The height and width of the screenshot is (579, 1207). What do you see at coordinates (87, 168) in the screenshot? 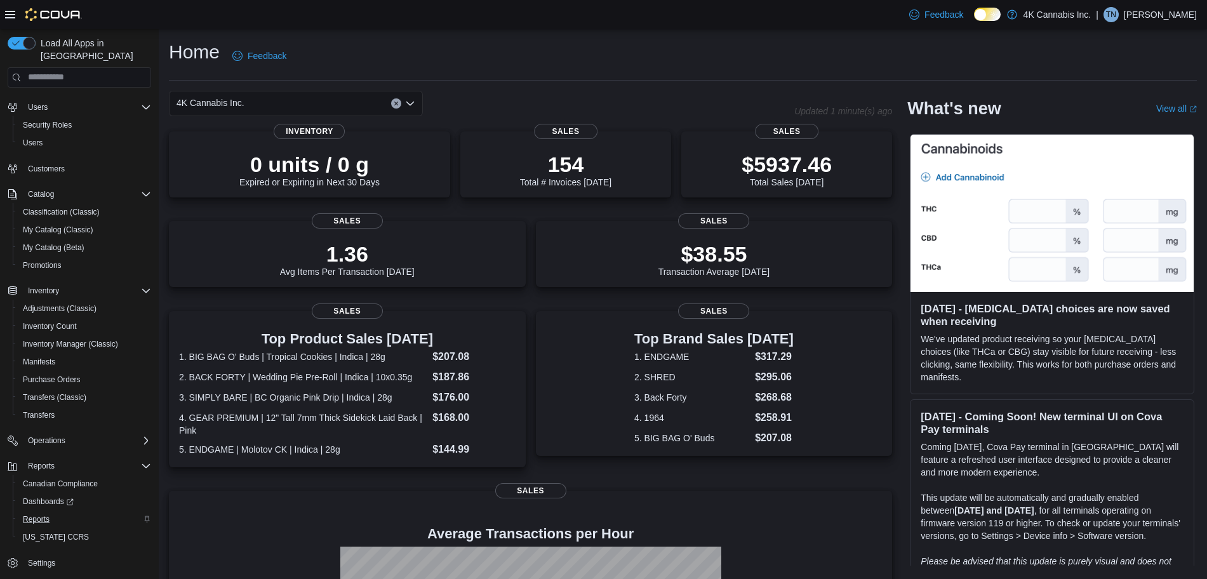
I see `span: Customers` at bounding box center [87, 168].